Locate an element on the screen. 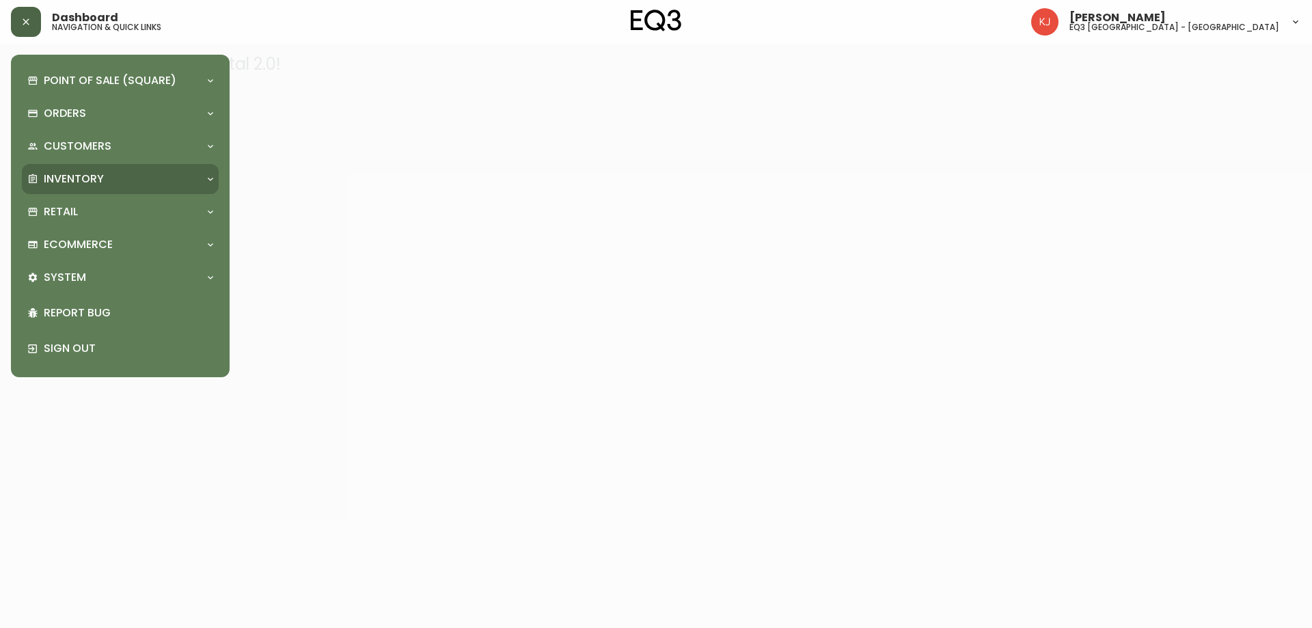 The height and width of the screenshot is (628, 1312). div: Sign Out is located at coordinates (120, 348).